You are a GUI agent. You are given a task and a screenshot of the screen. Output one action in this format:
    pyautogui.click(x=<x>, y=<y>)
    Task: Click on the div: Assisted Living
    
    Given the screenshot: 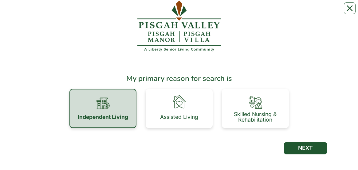 What is the action you would take?
    pyautogui.click(x=179, y=117)
    